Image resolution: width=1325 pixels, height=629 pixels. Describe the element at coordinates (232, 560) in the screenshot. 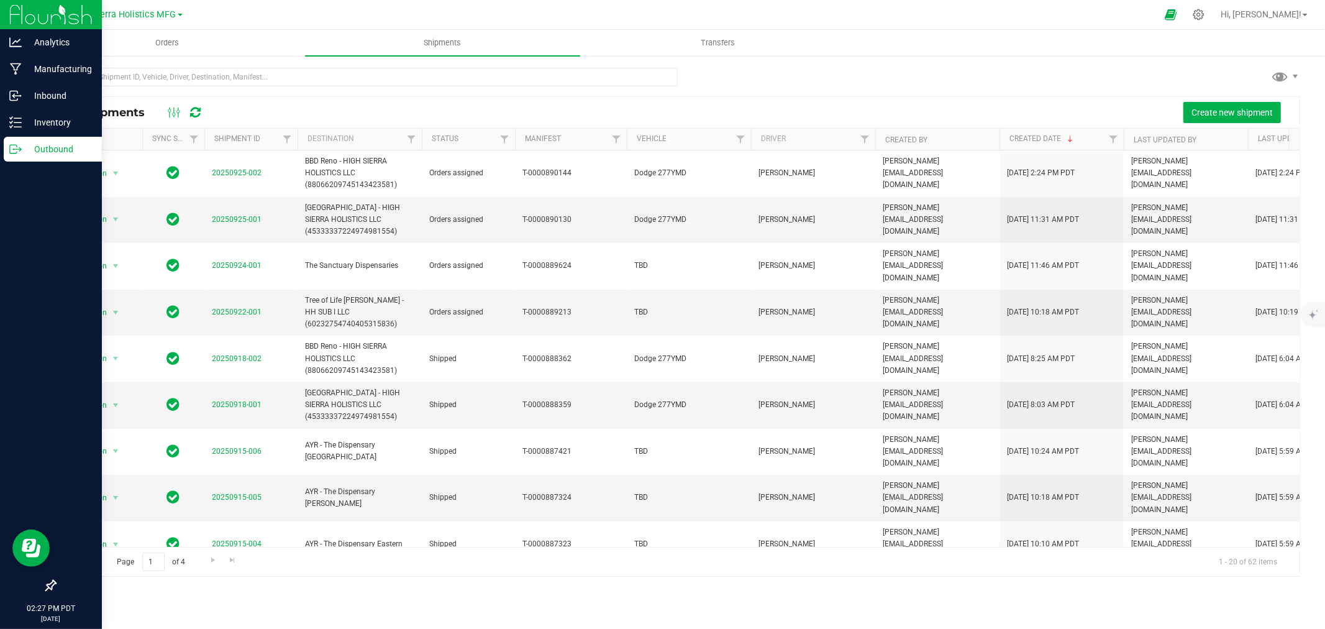

I see `a: Go to the last page` at that location.